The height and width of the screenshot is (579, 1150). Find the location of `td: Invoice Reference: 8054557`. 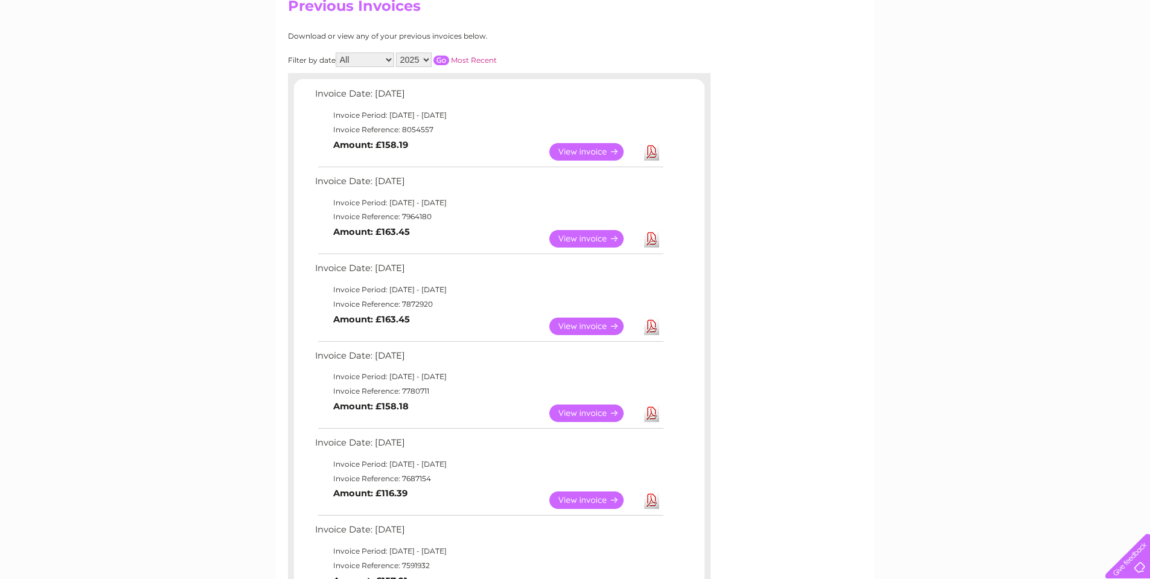

td: Invoice Reference: 8054557 is located at coordinates (488, 130).